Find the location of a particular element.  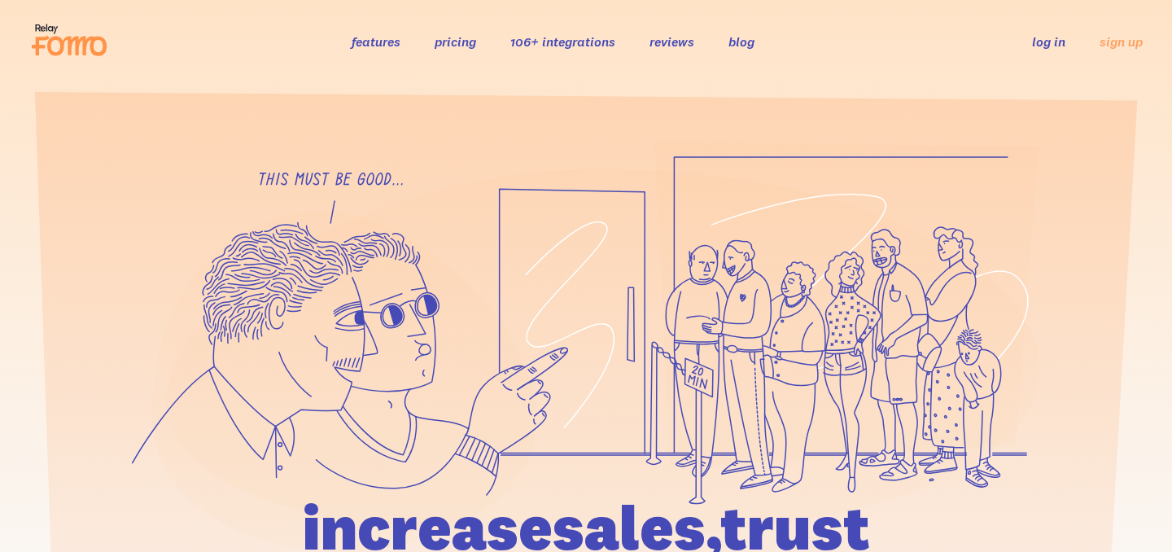

a: features is located at coordinates (376, 42).